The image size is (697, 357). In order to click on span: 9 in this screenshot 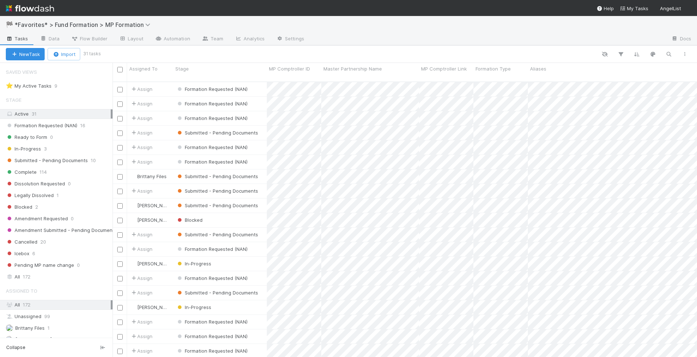, I will do `click(60, 86)`.